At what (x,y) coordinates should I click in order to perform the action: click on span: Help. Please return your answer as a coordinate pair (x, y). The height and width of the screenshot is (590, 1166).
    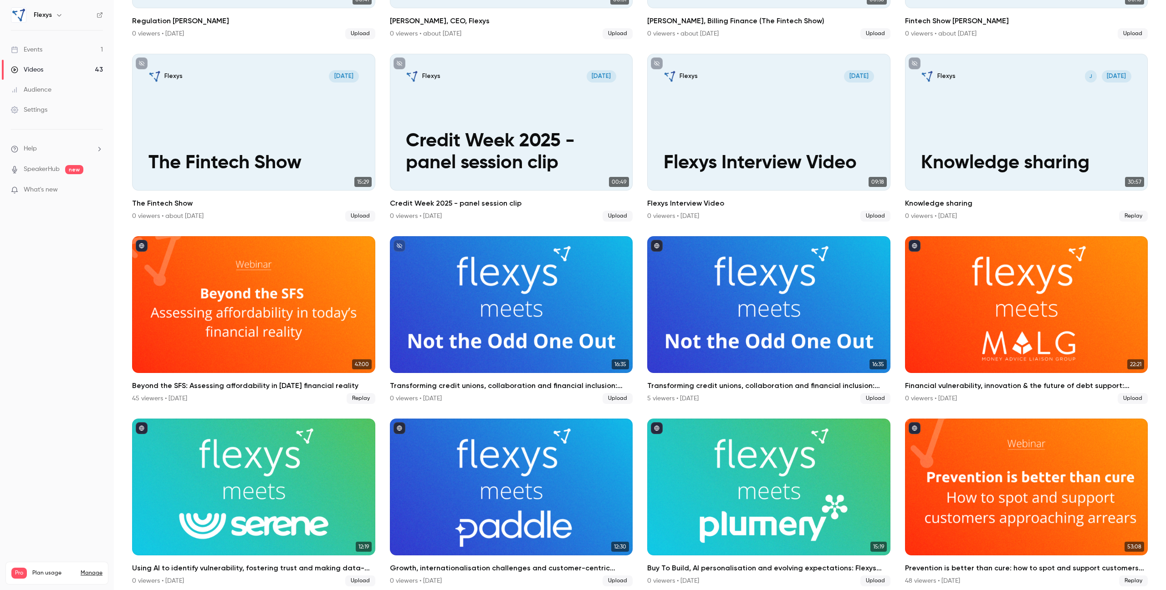
    Looking at the image, I should click on (30, 149).